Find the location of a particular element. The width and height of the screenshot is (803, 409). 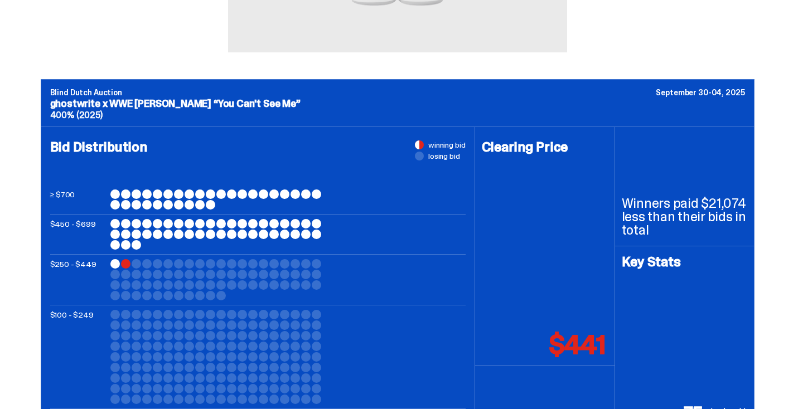

h4: Clearing Price is located at coordinates (545, 147).